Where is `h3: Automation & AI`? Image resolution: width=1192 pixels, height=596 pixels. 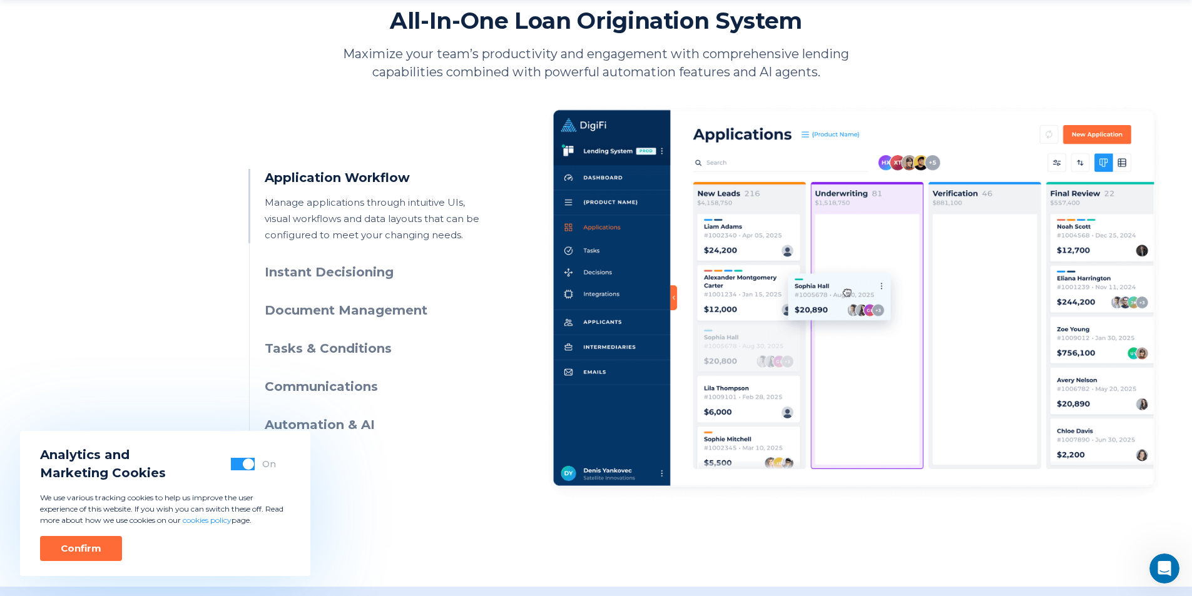 h3: Automation & AI is located at coordinates (378, 425).